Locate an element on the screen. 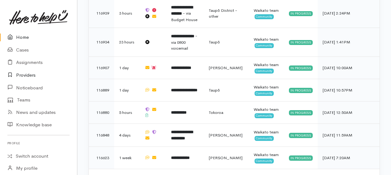  span: Taupō District - other is located at coordinates (223, 13).